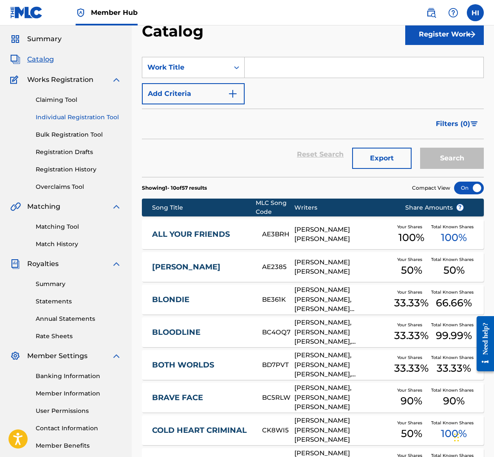  What do you see at coordinates (44, 39) in the screenshot?
I see `span: Summary` at bounding box center [44, 39].